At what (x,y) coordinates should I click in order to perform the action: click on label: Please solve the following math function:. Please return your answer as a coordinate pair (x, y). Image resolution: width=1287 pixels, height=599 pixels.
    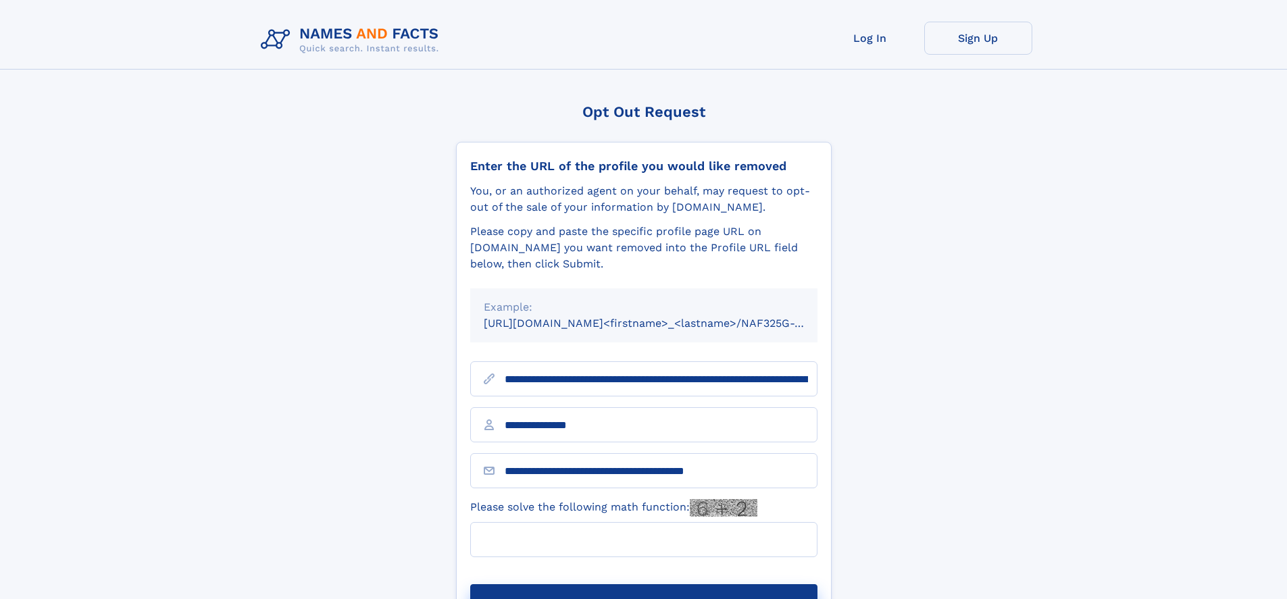
    Looking at the image, I should click on (614, 508).